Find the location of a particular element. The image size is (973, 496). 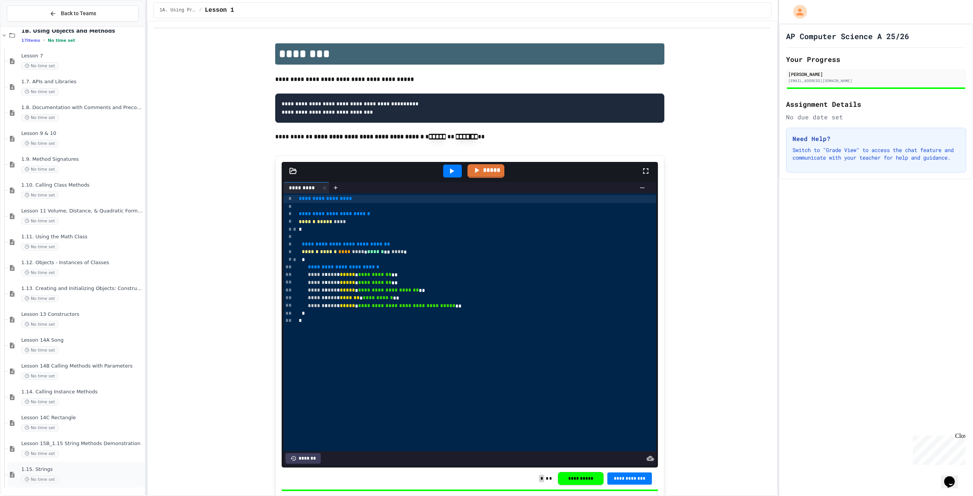

span: 1.7. APIs and Libraries is located at coordinates (82, 82).